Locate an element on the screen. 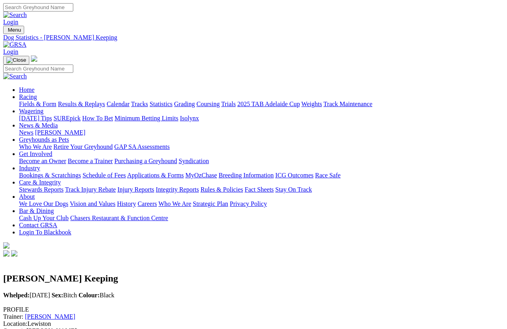 The width and height of the screenshot is (507, 329). div: Greyhounds as Pets is located at coordinates (261, 147).